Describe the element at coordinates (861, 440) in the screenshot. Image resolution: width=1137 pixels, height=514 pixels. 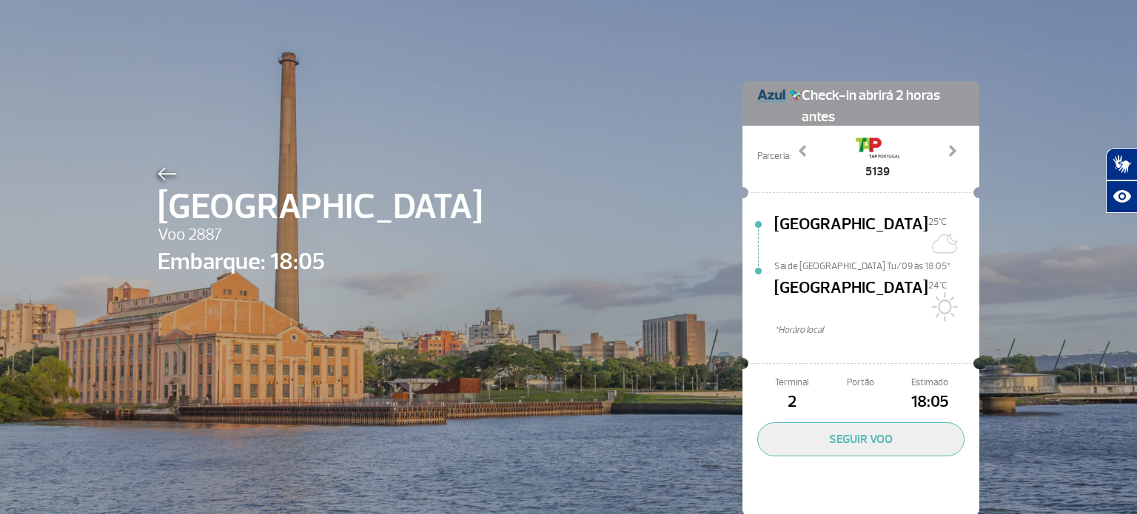
I see `button: SEGUIR VOO` at that location.